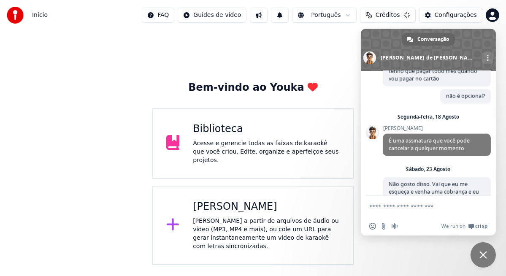  What do you see at coordinates (481, 226) in the screenshot?
I see `span: Crisp` at bounding box center [481, 226].